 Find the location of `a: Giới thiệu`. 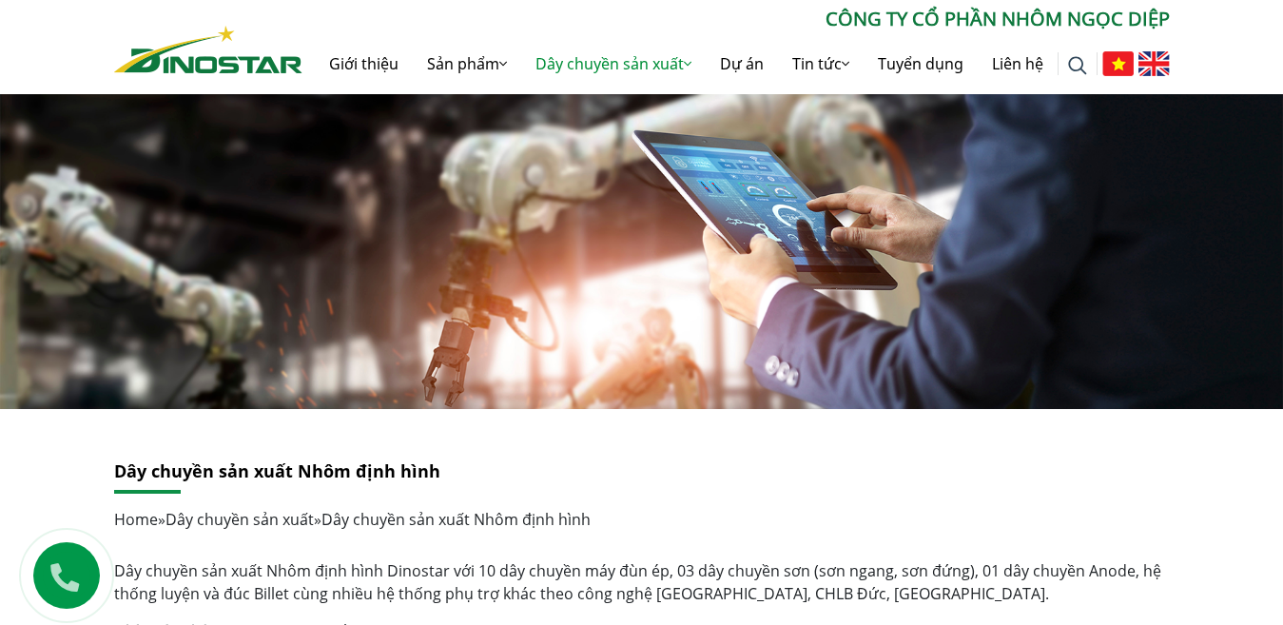

a: Giới thiệu is located at coordinates (363, 64).